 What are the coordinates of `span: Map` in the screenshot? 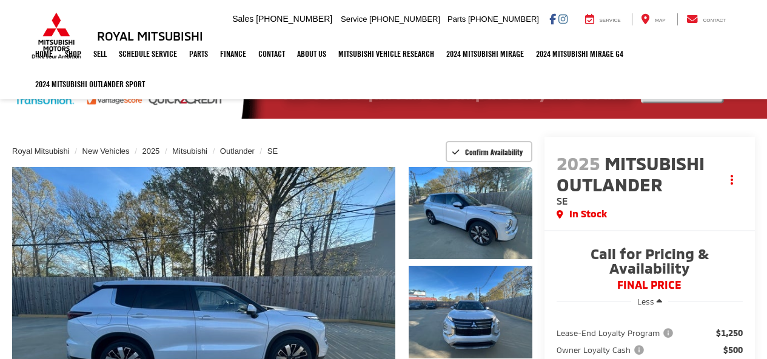 It's located at (660, 20).